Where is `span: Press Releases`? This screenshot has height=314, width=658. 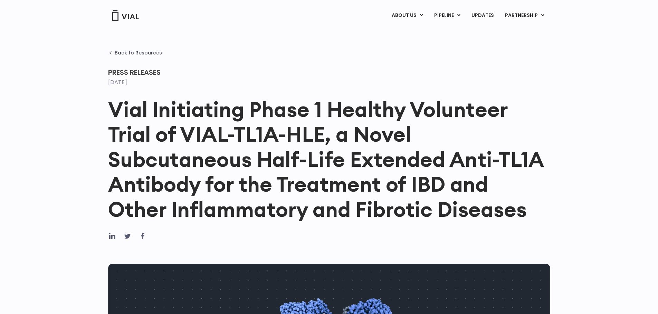
span: Press Releases is located at coordinates (134, 72).